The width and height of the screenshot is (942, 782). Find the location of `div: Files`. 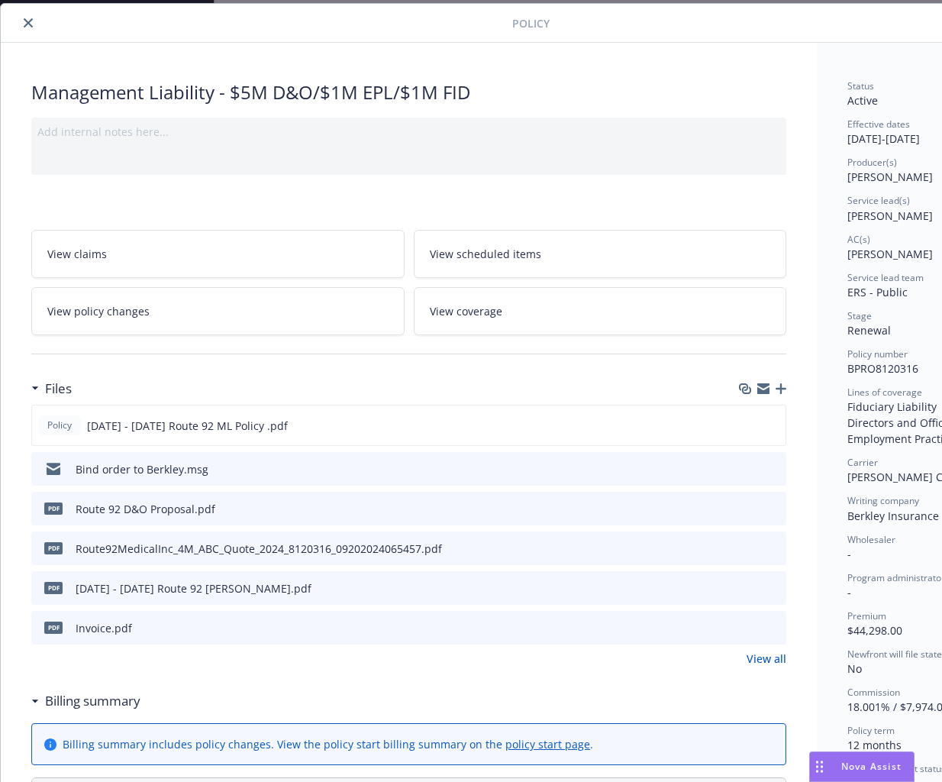

div: Files is located at coordinates (51, 389).